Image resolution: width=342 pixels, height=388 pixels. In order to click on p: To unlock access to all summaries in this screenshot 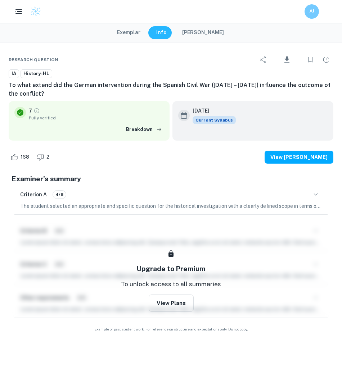, I will do `click(171, 284)`.